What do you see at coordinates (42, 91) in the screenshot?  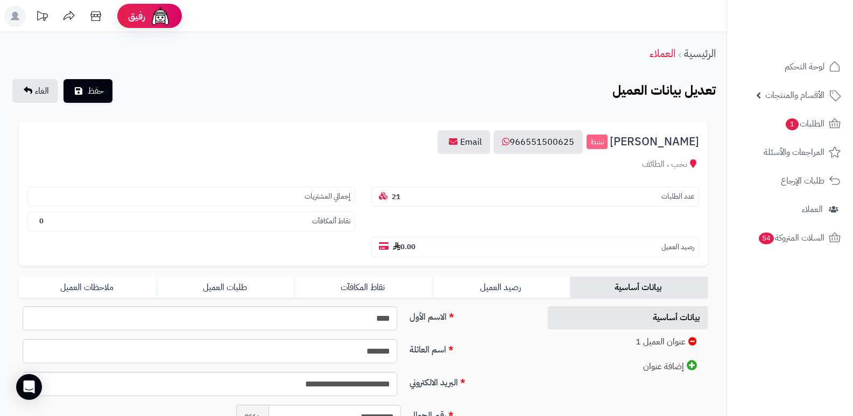 I see `span: الغاء` at bounding box center [42, 91].